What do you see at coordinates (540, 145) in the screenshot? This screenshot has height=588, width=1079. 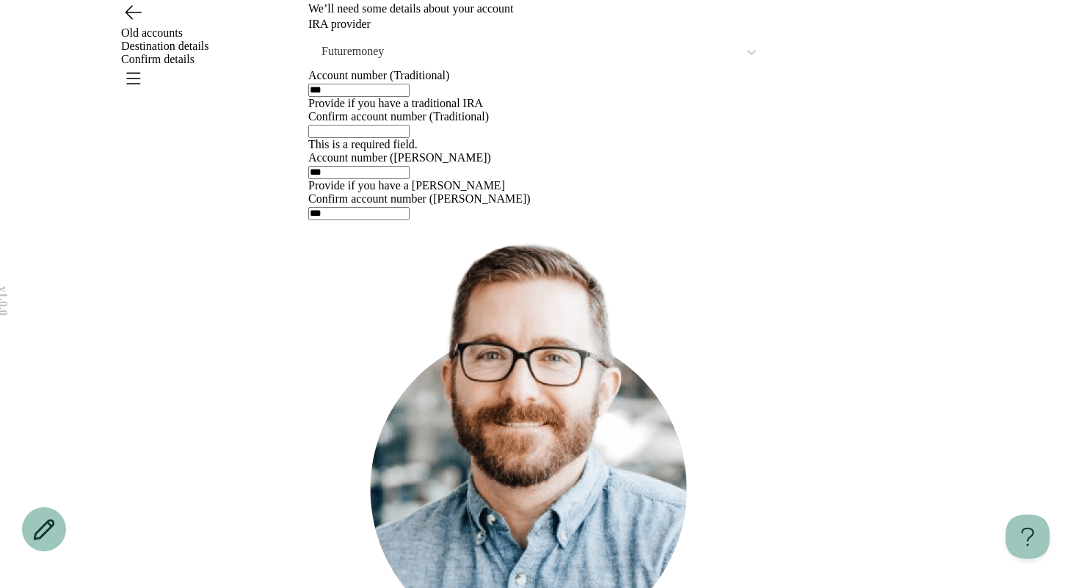 I see `div: This is a required field.` at bounding box center [540, 145].